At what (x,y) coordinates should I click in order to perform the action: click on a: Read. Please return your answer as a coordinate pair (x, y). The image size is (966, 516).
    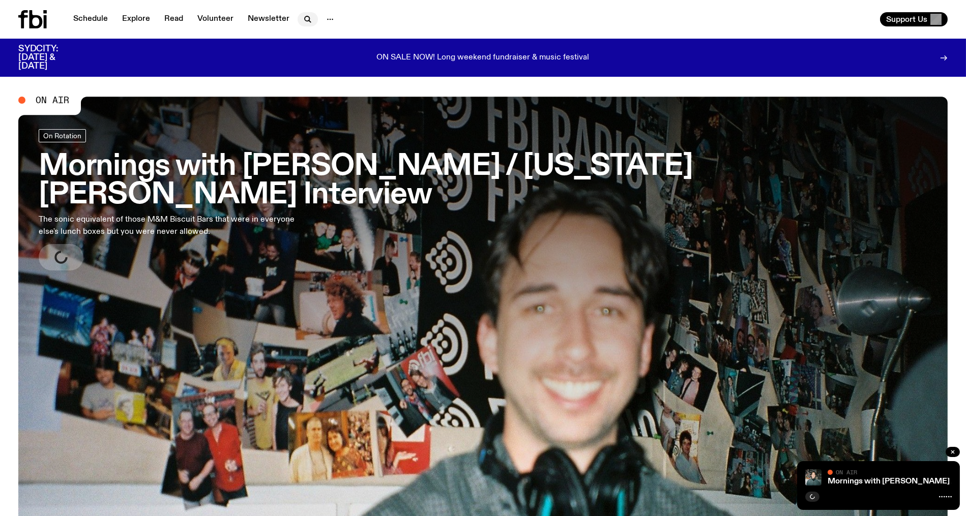
    Looking at the image, I should click on (173, 19).